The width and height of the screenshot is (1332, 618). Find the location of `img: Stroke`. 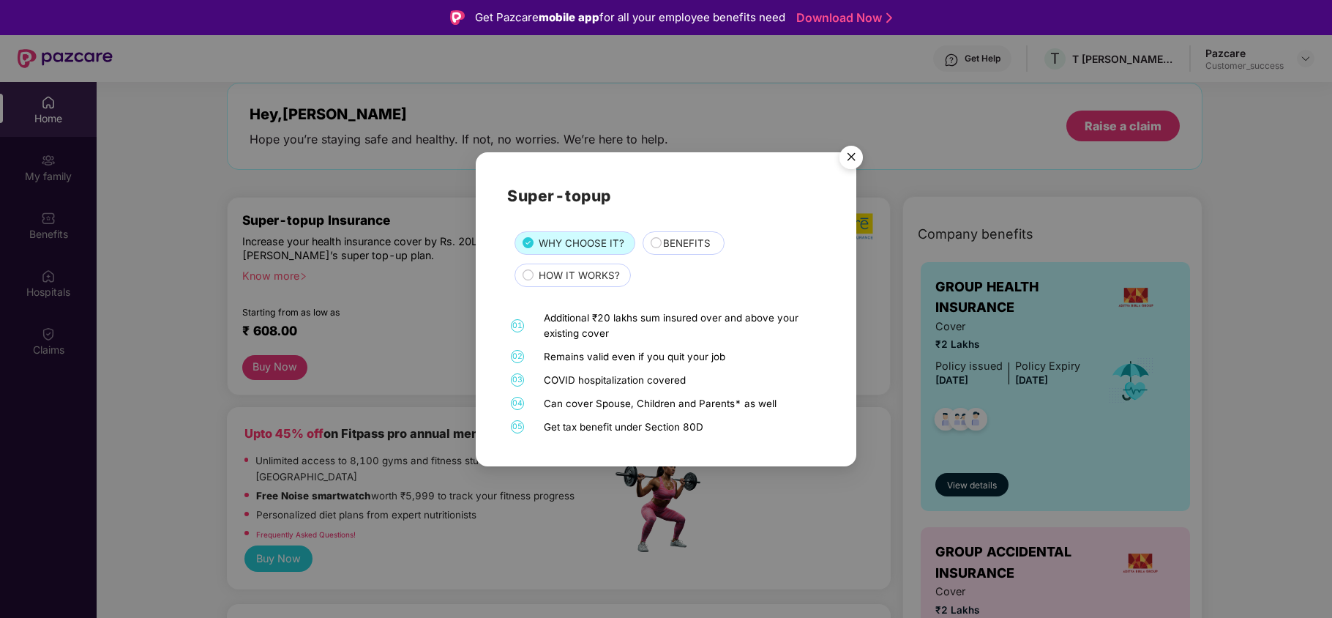

img: Stroke is located at coordinates (889, 18).